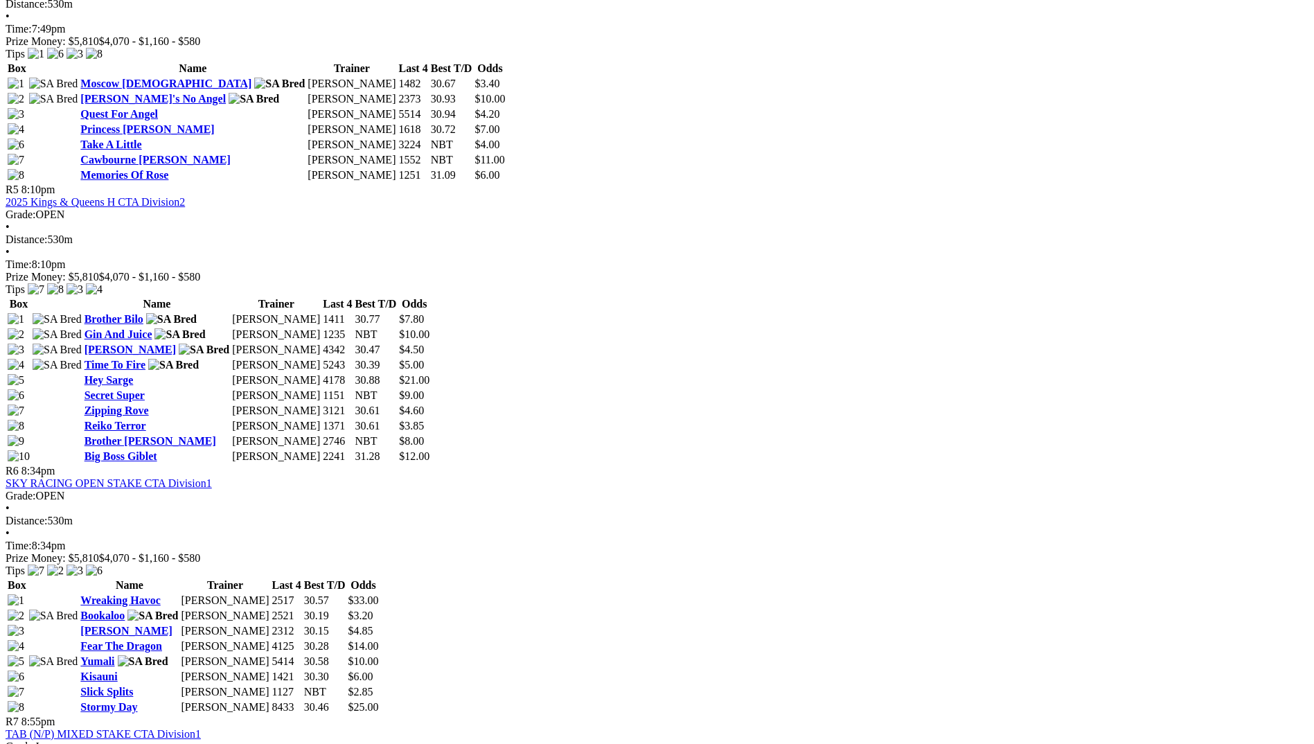  What do you see at coordinates (657, 558) in the screenshot?
I see `div: Prize Money: $5,810` at bounding box center [657, 558].